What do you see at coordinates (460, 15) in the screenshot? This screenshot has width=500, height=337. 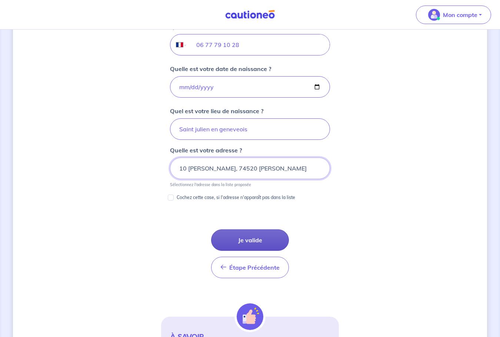 I see `p: Mon compte` at bounding box center [460, 15].